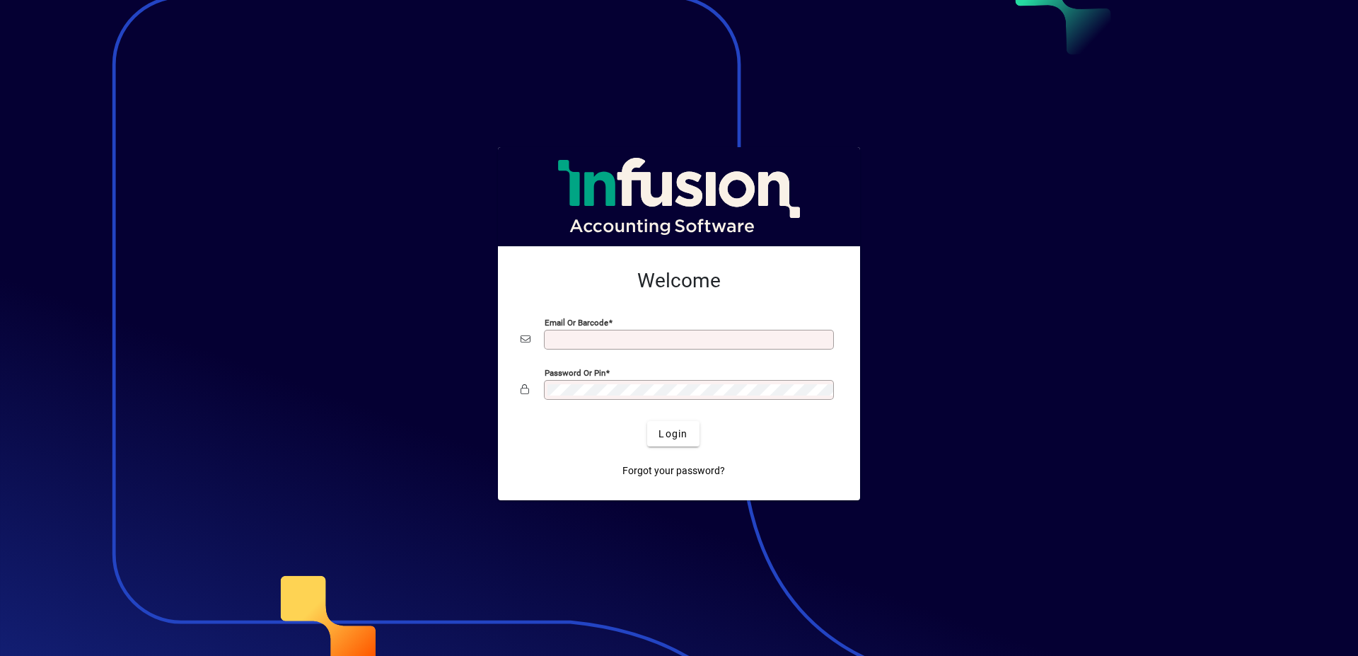 This screenshot has height=656, width=1358. I want to click on mat-label: Password or Pin, so click(575, 373).